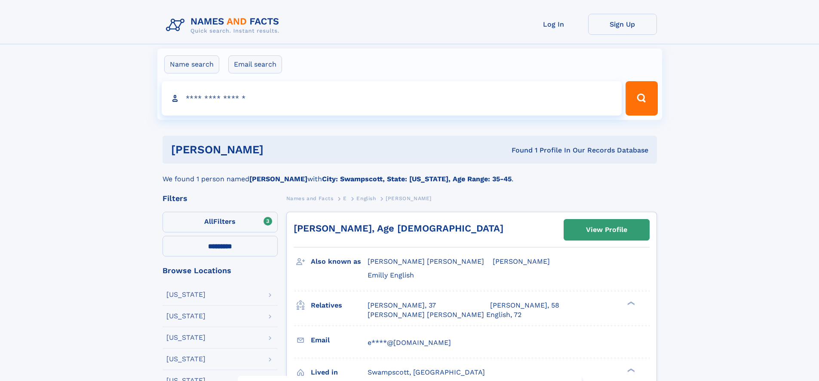 Image resolution: width=819 pixels, height=381 pixels. What do you see at coordinates (220, 199) in the screenshot?
I see `div: Filters` at bounding box center [220, 199].